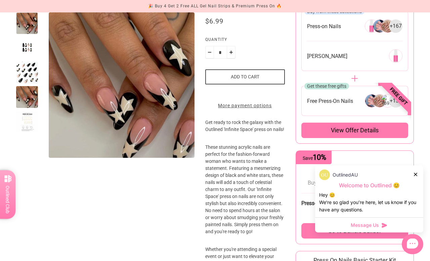 The image size is (430, 261). What do you see at coordinates (245, 77) in the screenshot?
I see `button: Add to cart` at bounding box center [245, 77].